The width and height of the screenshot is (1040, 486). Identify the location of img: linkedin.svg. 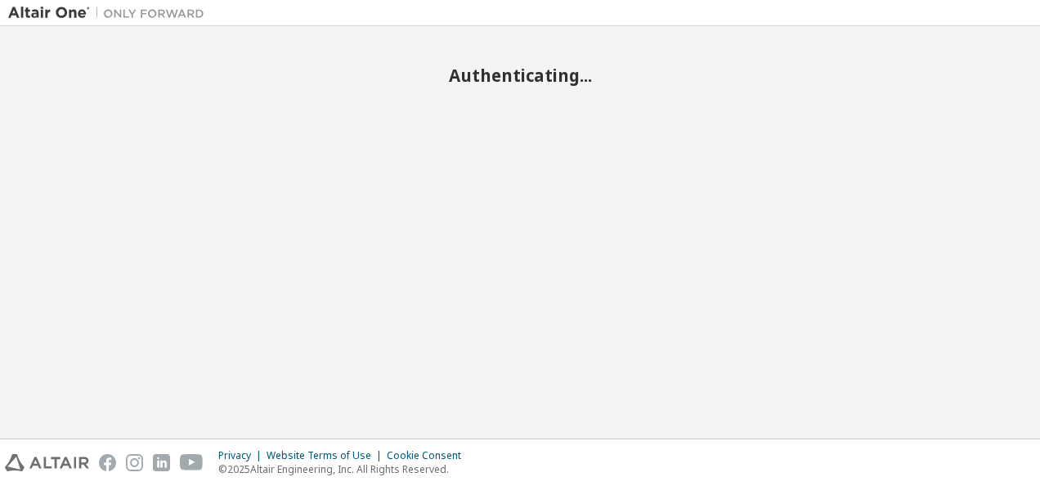
(161, 462).